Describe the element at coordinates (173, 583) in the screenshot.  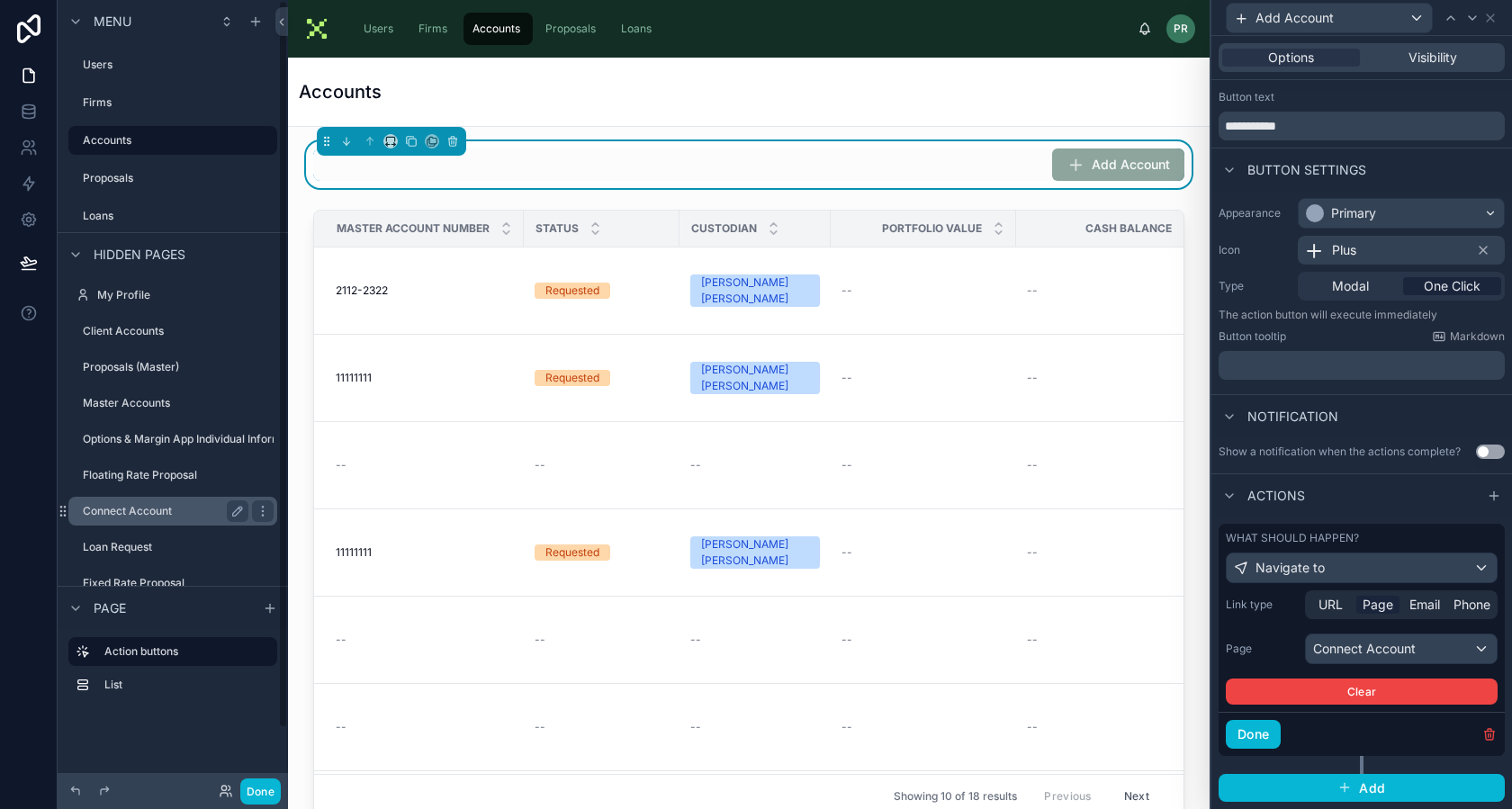
I see `a: Fixed Rate Proposal` at that location.